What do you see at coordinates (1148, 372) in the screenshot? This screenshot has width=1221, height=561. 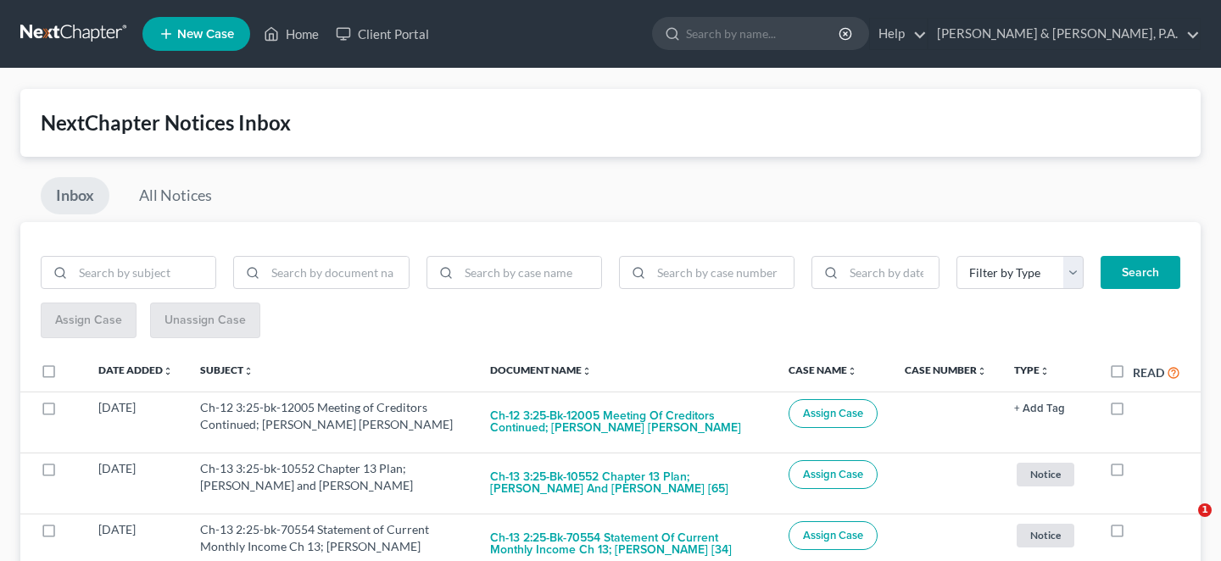 I see `label: Read` at bounding box center [1148, 372].